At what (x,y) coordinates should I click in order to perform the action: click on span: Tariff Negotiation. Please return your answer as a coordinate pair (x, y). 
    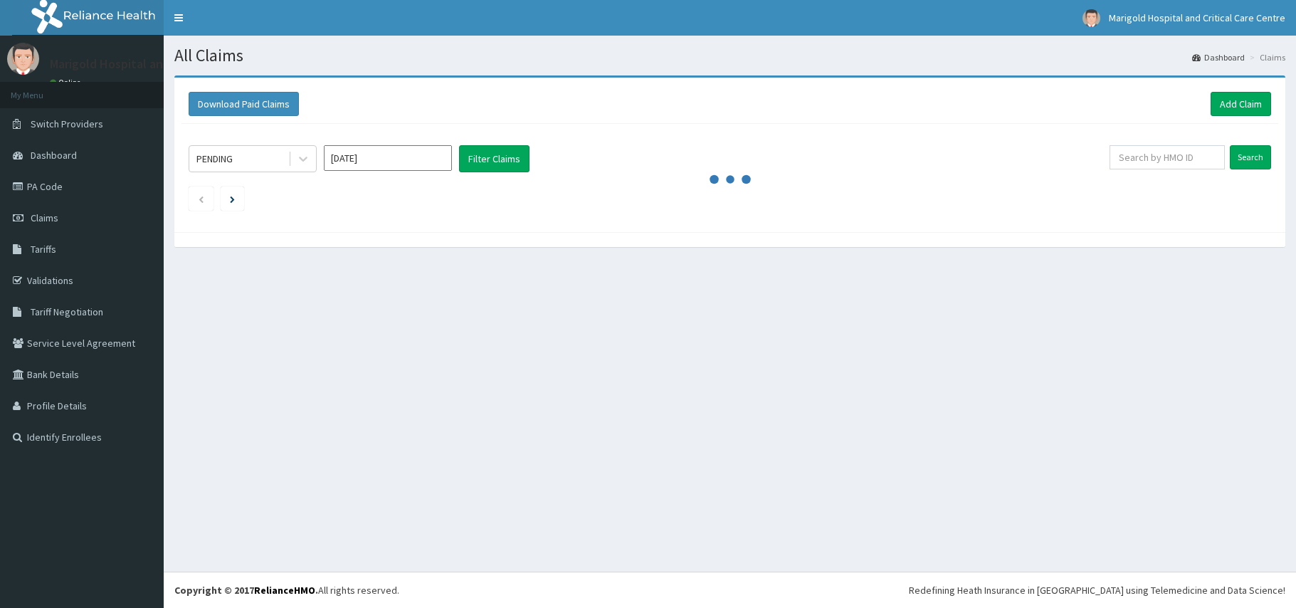
    Looking at the image, I should click on (67, 312).